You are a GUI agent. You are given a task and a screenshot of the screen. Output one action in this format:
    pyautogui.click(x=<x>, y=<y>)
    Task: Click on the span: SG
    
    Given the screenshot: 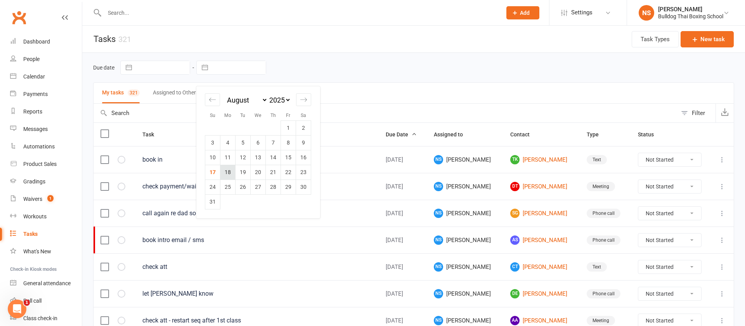 What is the action you would take?
    pyautogui.click(x=515, y=213)
    